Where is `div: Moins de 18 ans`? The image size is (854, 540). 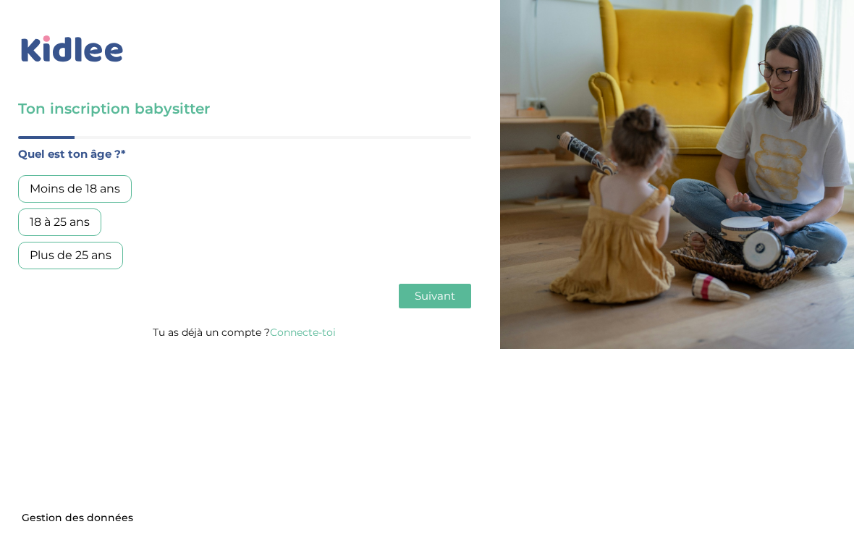
div: Moins de 18 ans is located at coordinates (75, 189).